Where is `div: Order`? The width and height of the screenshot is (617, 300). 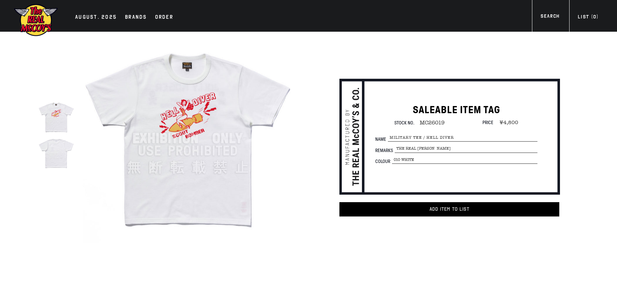
div: Order is located at coordinates (164, 18).